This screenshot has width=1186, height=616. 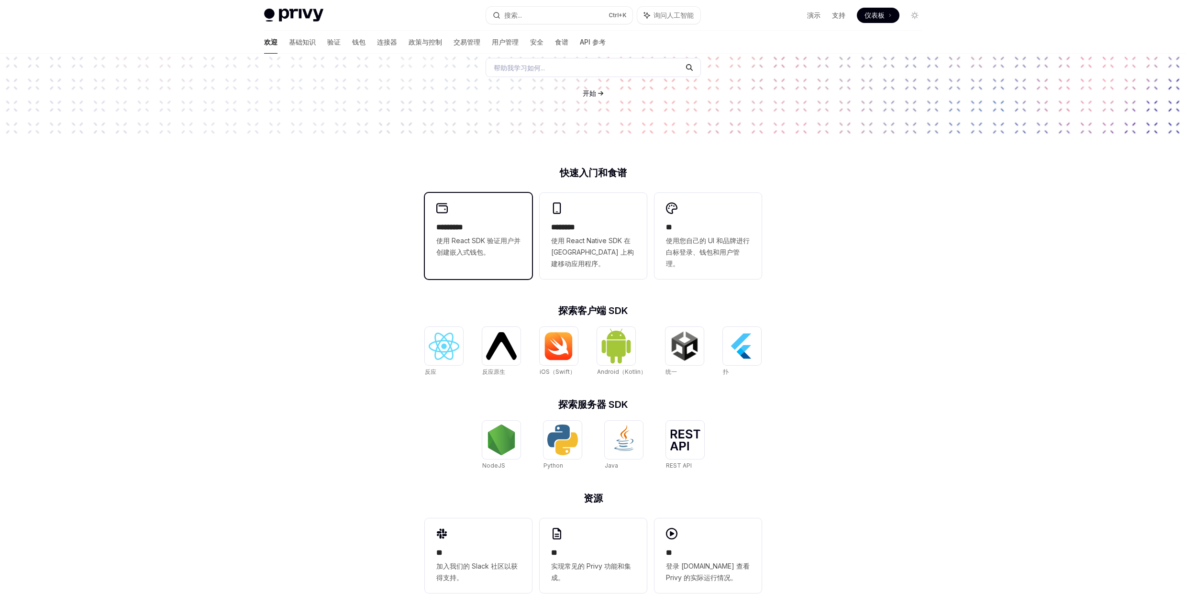 I want to click on font: 政策与控制, so click(x=425, y=42).